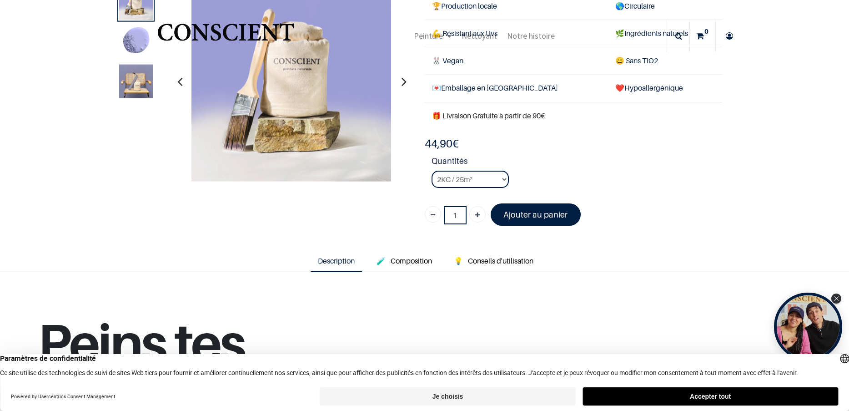  I want to click on strong: Quantités, so click(577, 162).